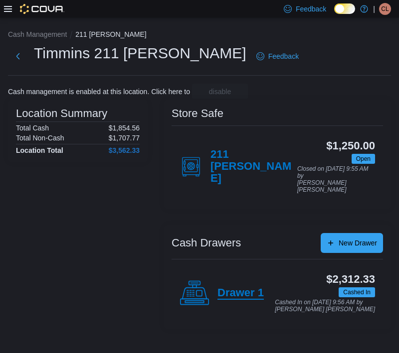  Describe the element at coordinates (42, 9) in the screenshot. I see `img: Cova` at that location.